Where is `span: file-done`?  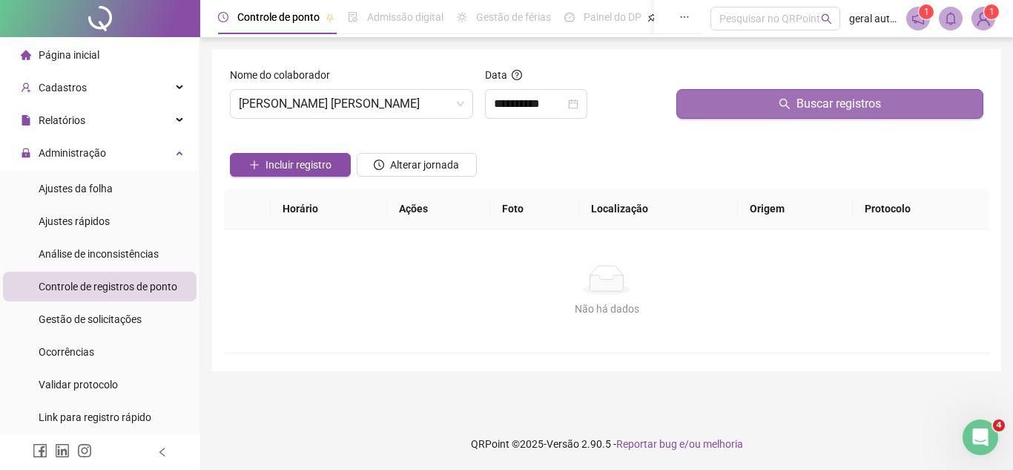 span: file-done is located at coordinates (353, 17).